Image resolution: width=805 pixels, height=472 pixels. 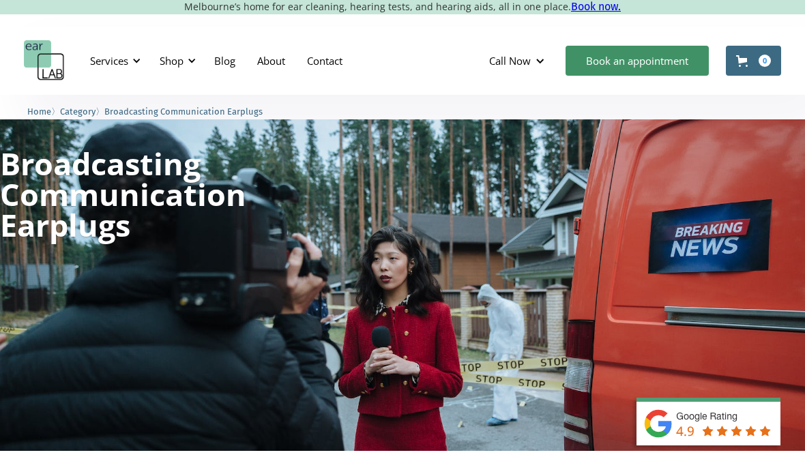 What do you see at coordinates (753, 61) in the screenshot?
I see `a: Open cart` at bounding box center [753, 61].